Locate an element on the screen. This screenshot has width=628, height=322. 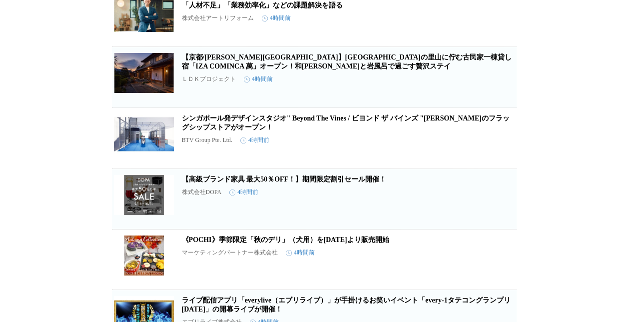
img: シンガポール発デザインスタジオ" Beyond The Vines / ビヨンド ザ バインズ "日本初のフラッグシップストアがオープン！ is located at coordinates (144, 134).